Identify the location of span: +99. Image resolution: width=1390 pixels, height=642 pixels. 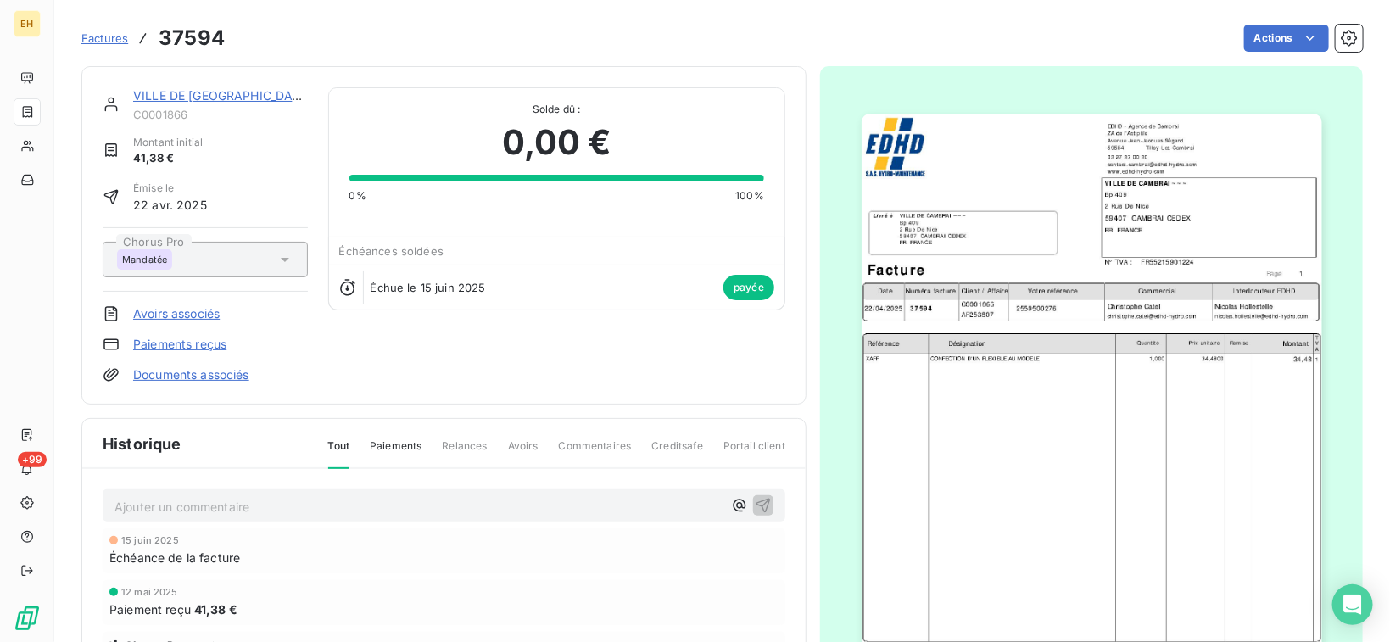
(32, 460).